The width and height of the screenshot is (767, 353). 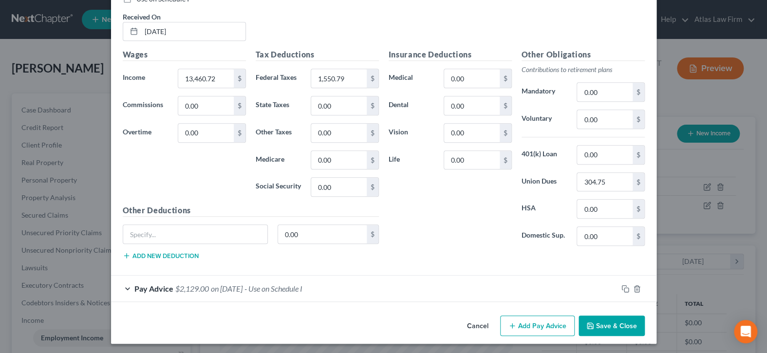 What do you see at coordinates (537, 326) in the screenshot?
I see `button: Add Pay Advice` at bounding box center [537, 326].